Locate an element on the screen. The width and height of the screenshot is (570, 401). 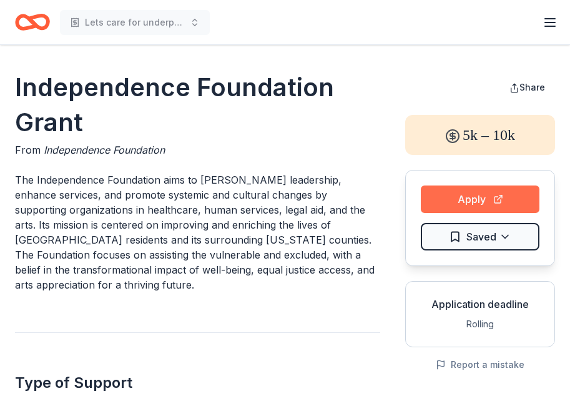
span: Saved is located at coordinates (482, 237).